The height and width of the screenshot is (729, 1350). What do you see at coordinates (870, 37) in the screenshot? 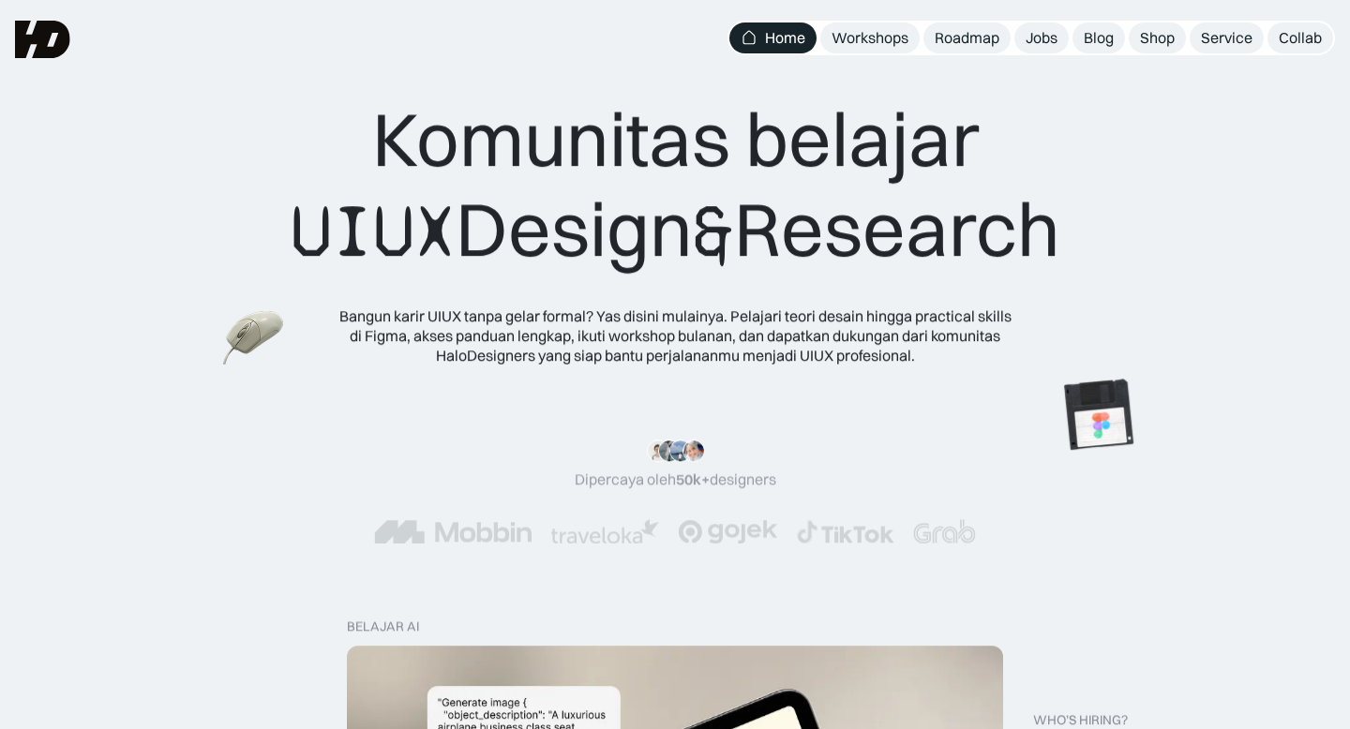
I see `a: Workshops` at bounding box center [870, 37].